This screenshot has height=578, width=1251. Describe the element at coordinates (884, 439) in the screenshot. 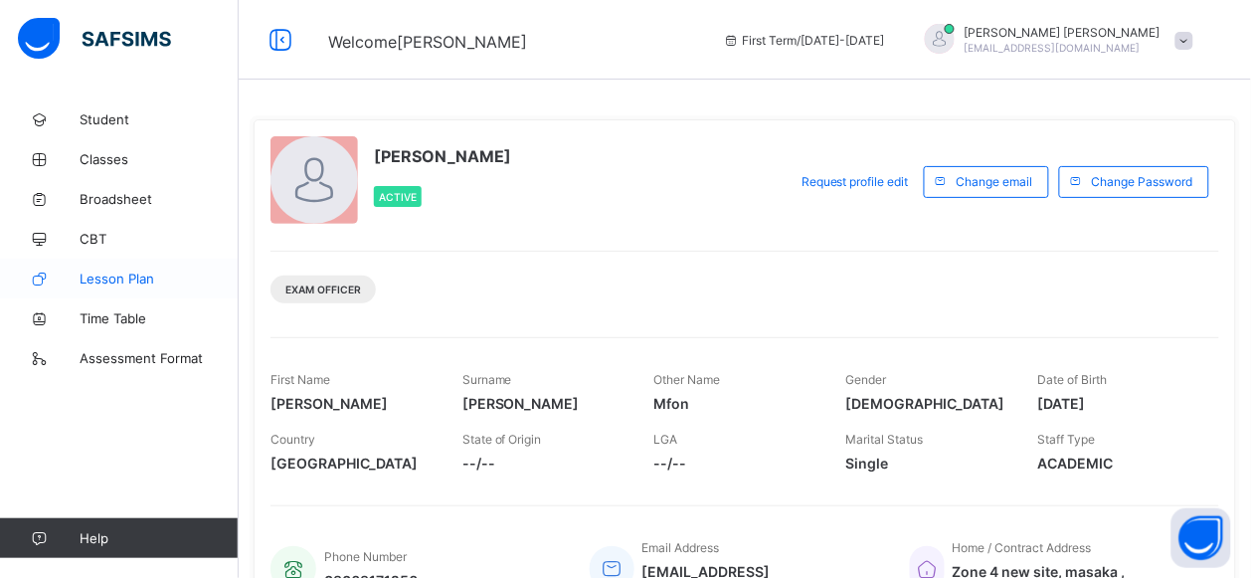

I see `span: Marital Status` at that location.